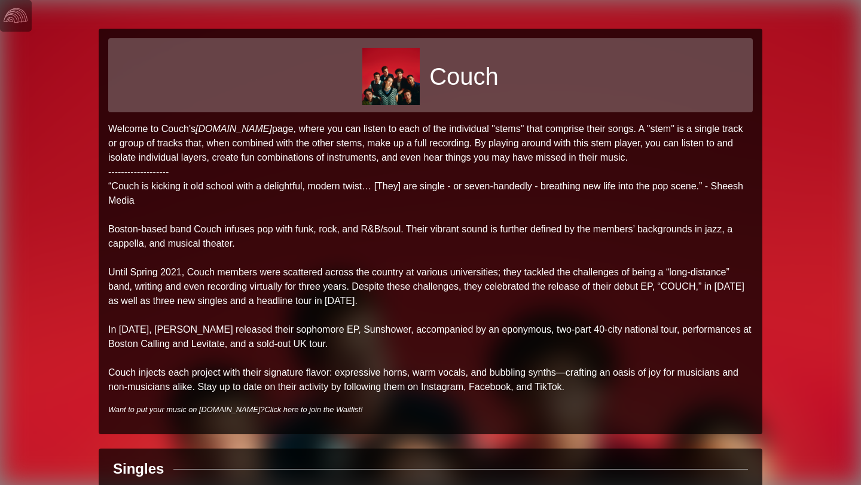 This screenshot has height=485, width=861. Describe the element at coordinates (138, 469) in the screenshot. I see `div: Singles` at that location.